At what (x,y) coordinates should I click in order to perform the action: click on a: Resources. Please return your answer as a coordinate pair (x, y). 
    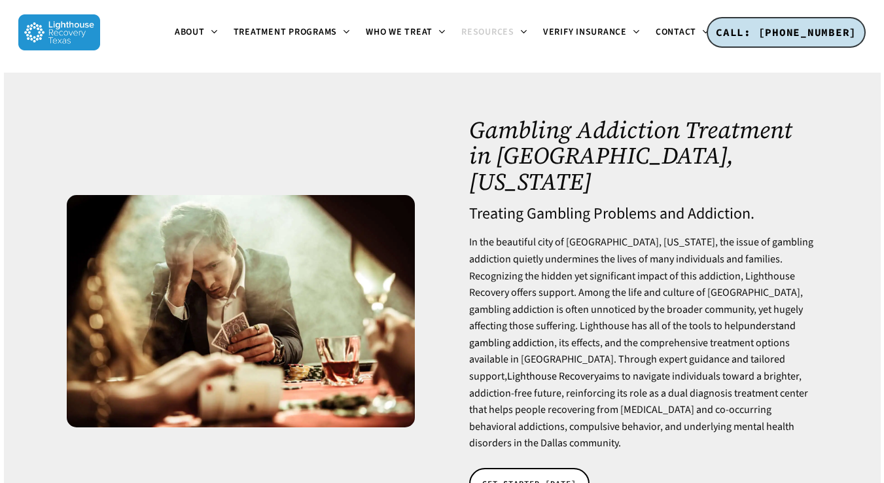
    Looking at the image, I should click on (494, 33).